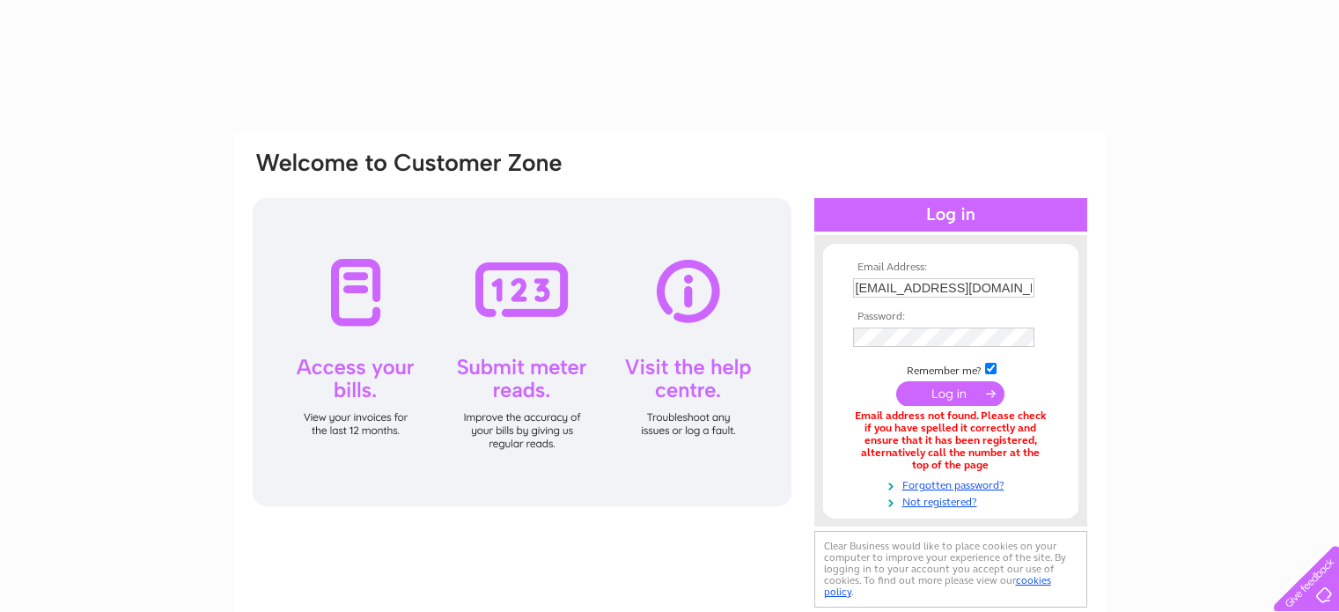 Image resolution: width=1339 pixels, height=612 pixels. Describe the element at coordinates (938, 585) in the screenshot. I see `a: cookies policy` at that location.